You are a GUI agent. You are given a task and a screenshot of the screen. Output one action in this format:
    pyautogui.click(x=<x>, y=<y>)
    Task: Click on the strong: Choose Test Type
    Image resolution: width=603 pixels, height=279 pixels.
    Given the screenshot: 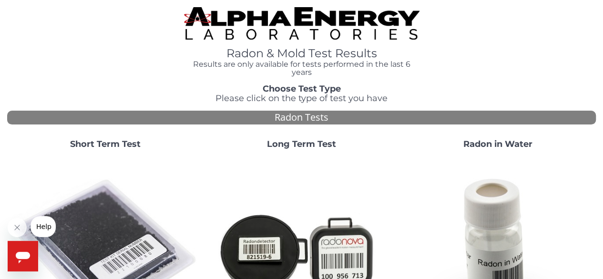 What is the action you would take?
    pyautogui.click(x=302, y=89)
    